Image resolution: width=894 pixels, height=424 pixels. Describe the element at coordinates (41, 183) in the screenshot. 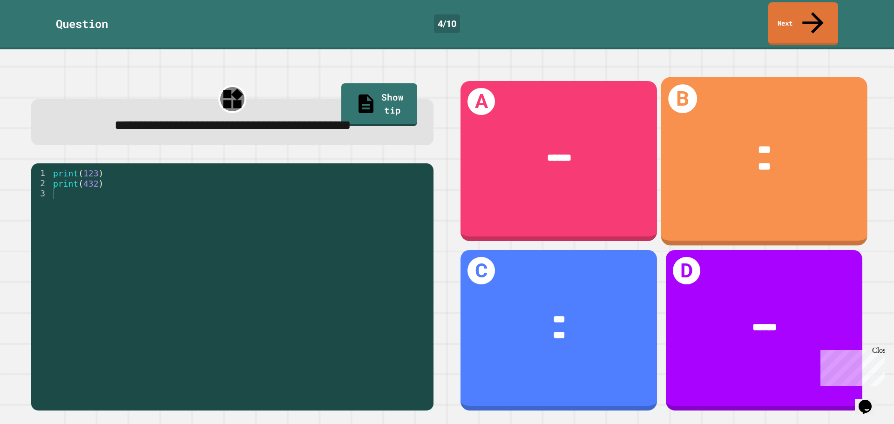

I see `div: 2` at that location.